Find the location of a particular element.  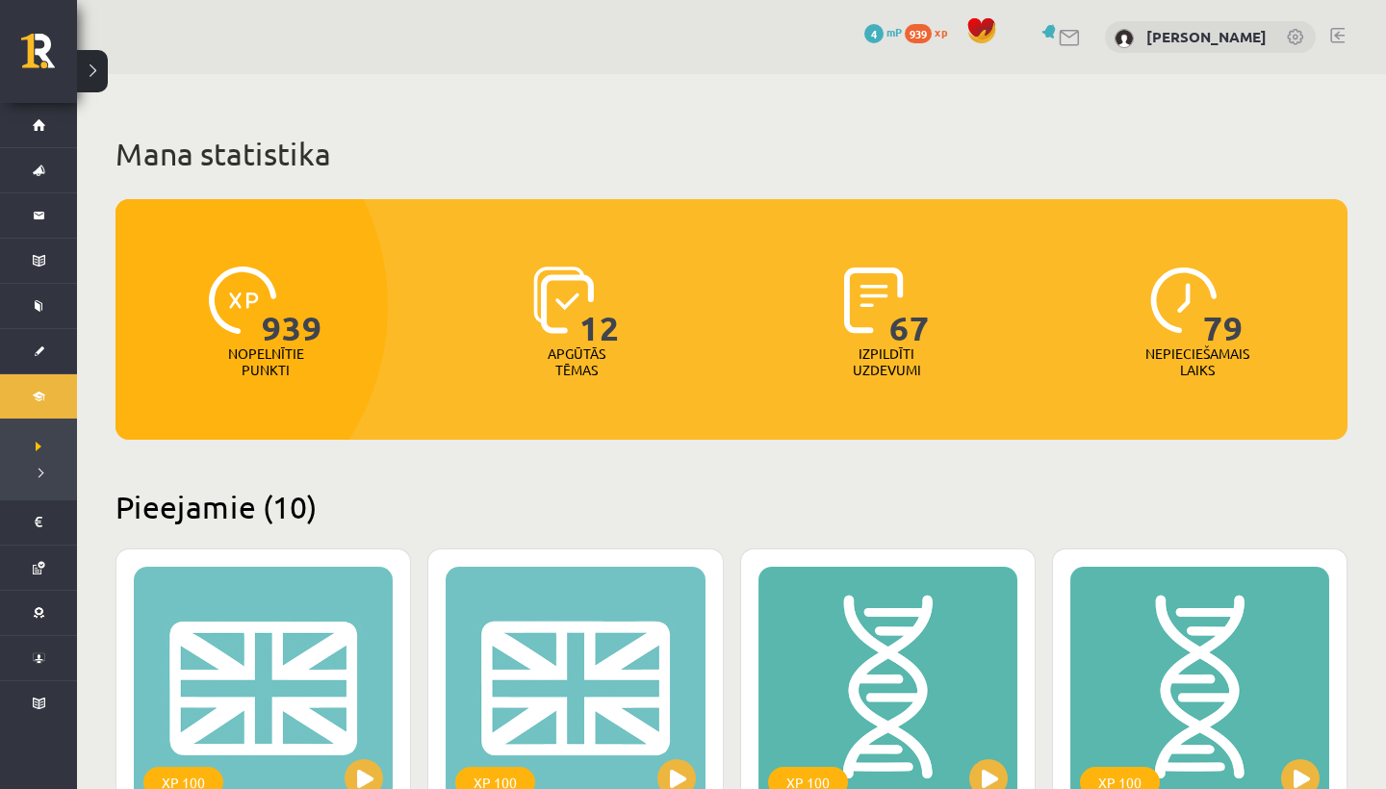

span: 79 is located at coordinates (1224, 306).